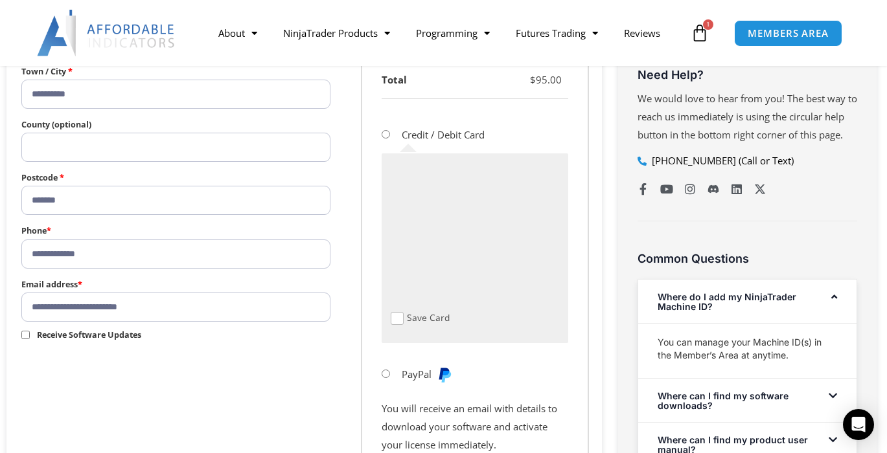 This screenshot has height=453, width=887. What do you see at coordinates (747, 74) in the screenshot?
I see `h3: Need Help?` at bounding box center [747, 74].